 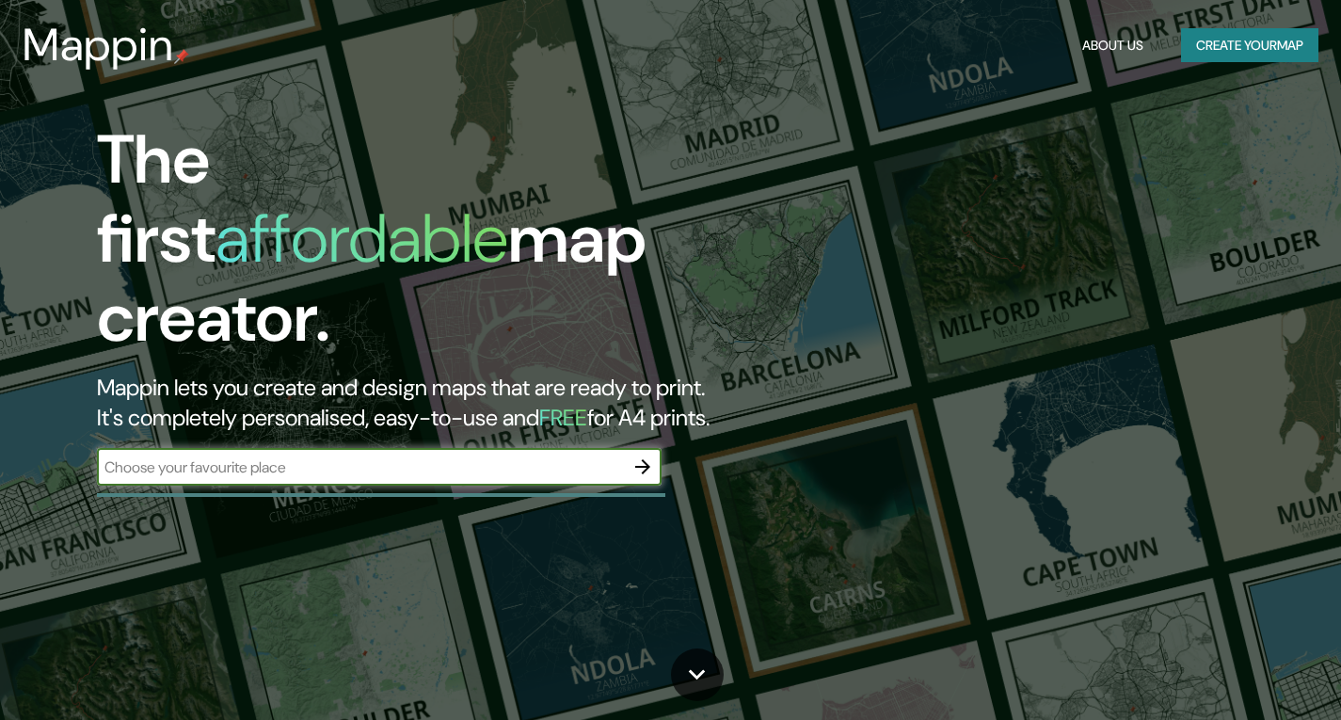 I want to click on button: Create yourmap, so click(x=1250, y=45).